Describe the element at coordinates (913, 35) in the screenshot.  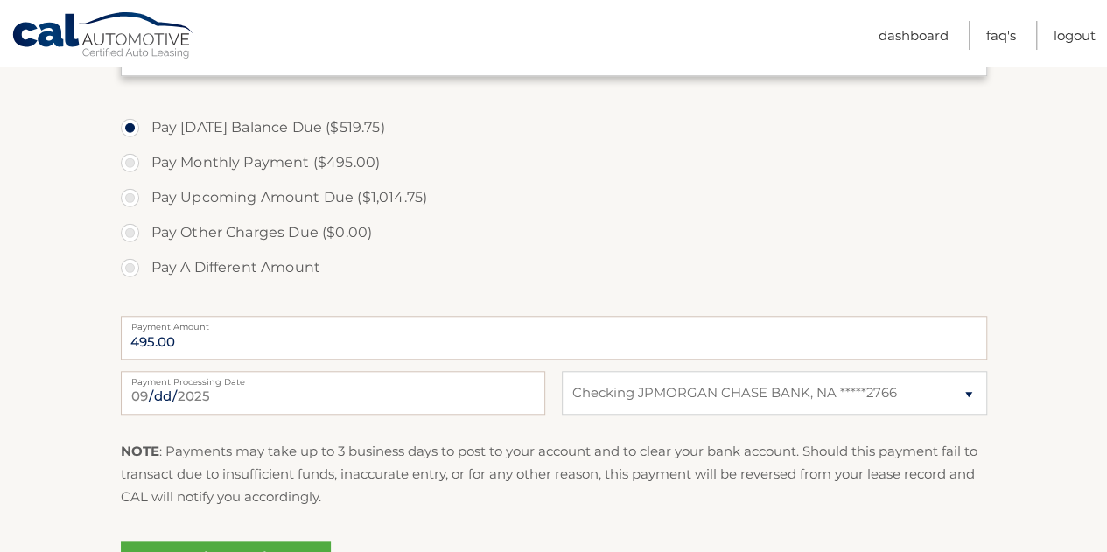
I see `a: Dashboard` at that location.